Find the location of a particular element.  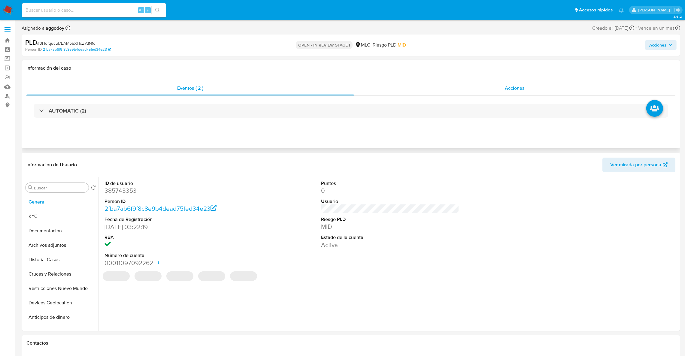

button: Devices Geolocation is located at coordinates (61, 303).